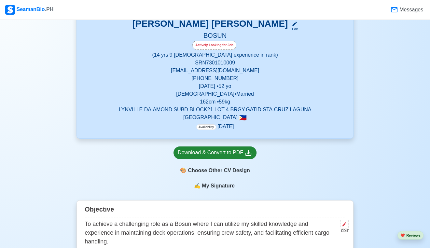 This screenshot has height=248, width=430. Describe the element at coordinates (215, 210) in the screenshot. I see `div: Objective` at that location.